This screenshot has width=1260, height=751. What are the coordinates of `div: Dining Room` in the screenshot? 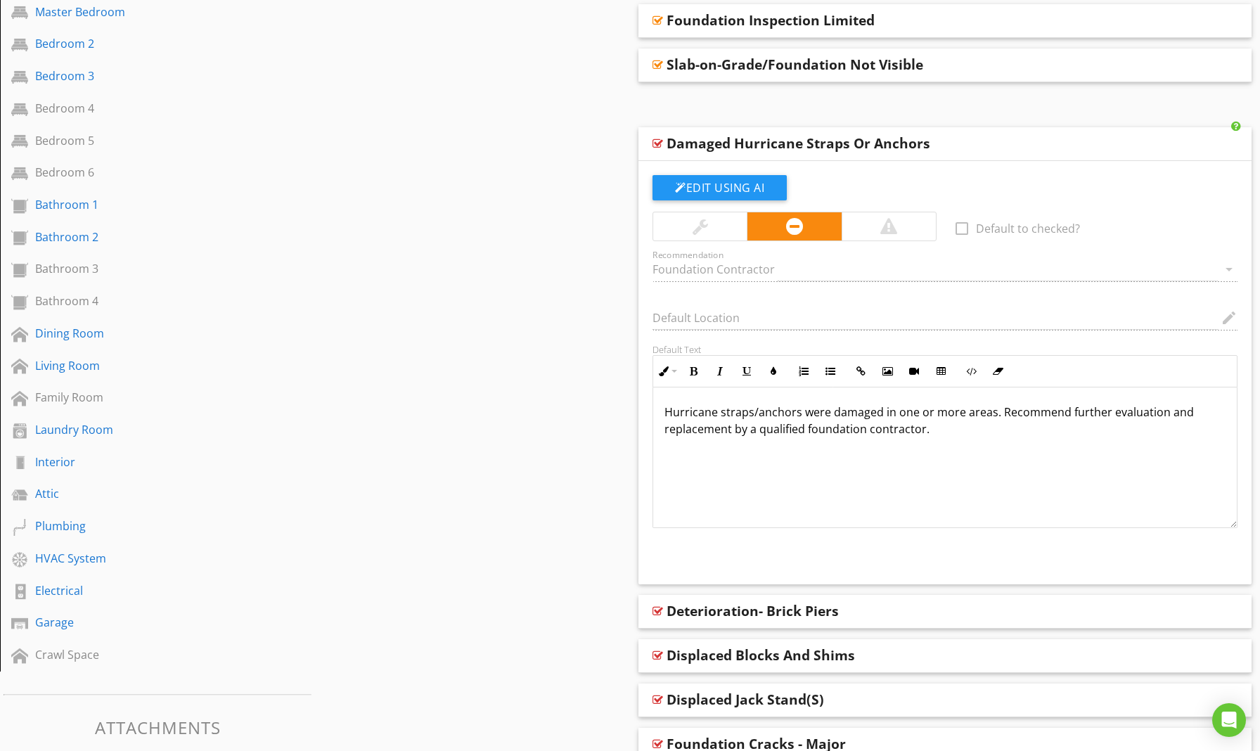 It's located at (141, 333).